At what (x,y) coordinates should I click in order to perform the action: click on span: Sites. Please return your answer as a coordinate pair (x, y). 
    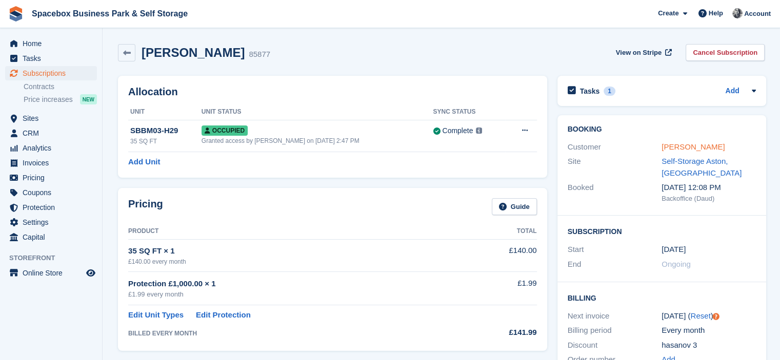
    Looking at the image, I should click on (53, 118).